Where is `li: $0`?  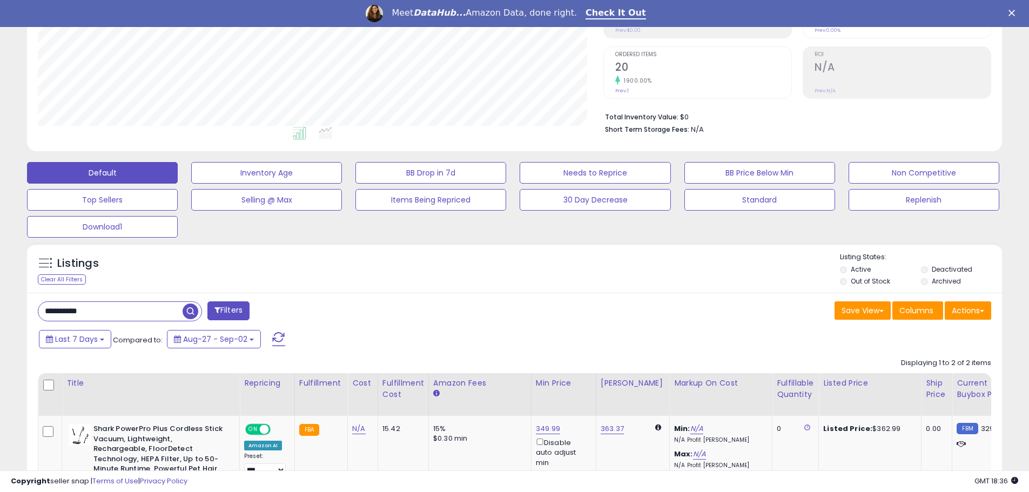 li: $0 is located at coordinates (794, 116).